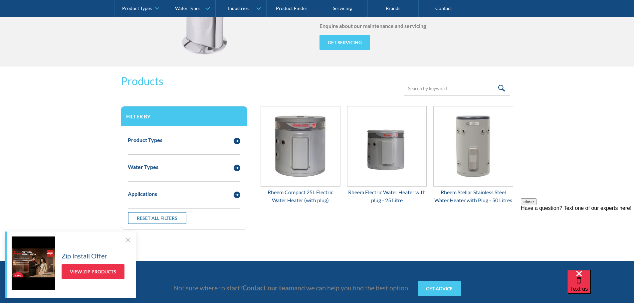 The image size is (634, 303). Describe the element at coordinates (300, 155) in the screenshot. I see `a: Rheem Compact 25L Electric Water Heater (with plug)Rheem Compact 25L Electric Water Heater (with ...` at that location.